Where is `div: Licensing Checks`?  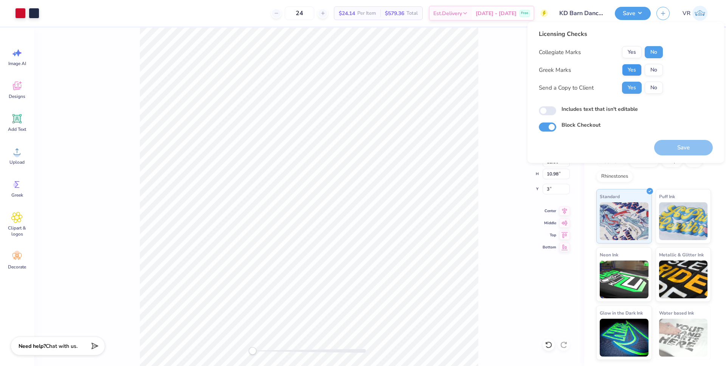
div: Licensing Checks is located at coordinates (601, 34).